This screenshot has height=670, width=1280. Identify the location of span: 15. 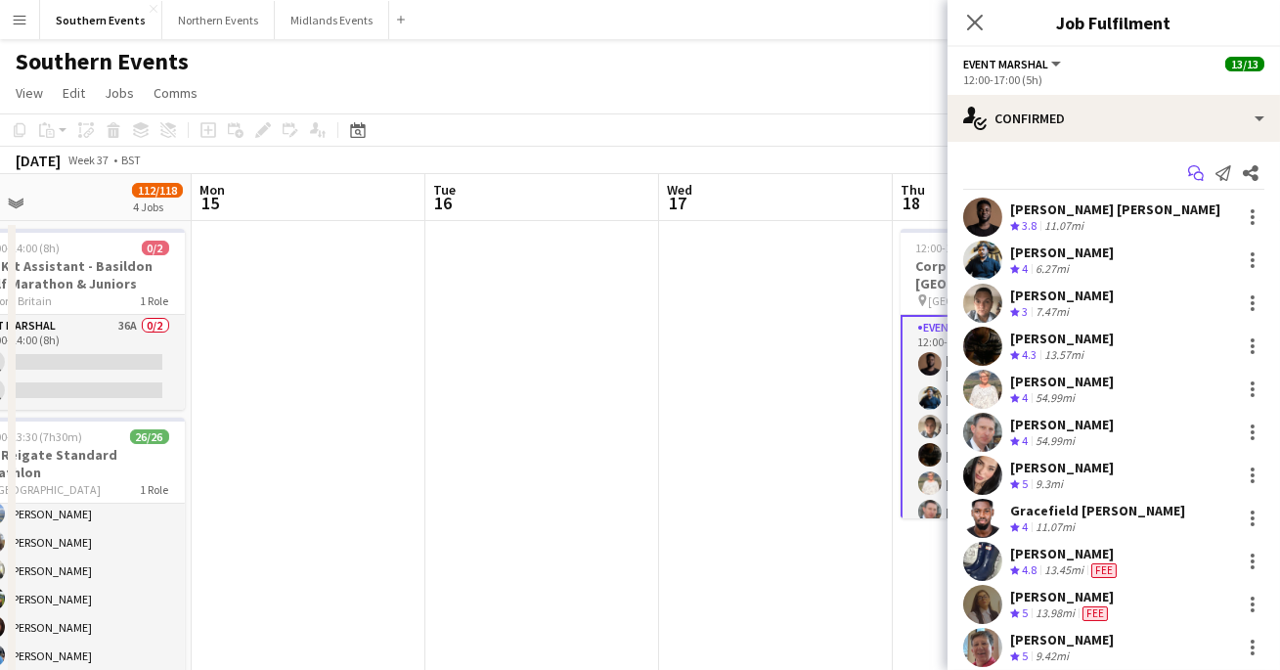
(210, 202).